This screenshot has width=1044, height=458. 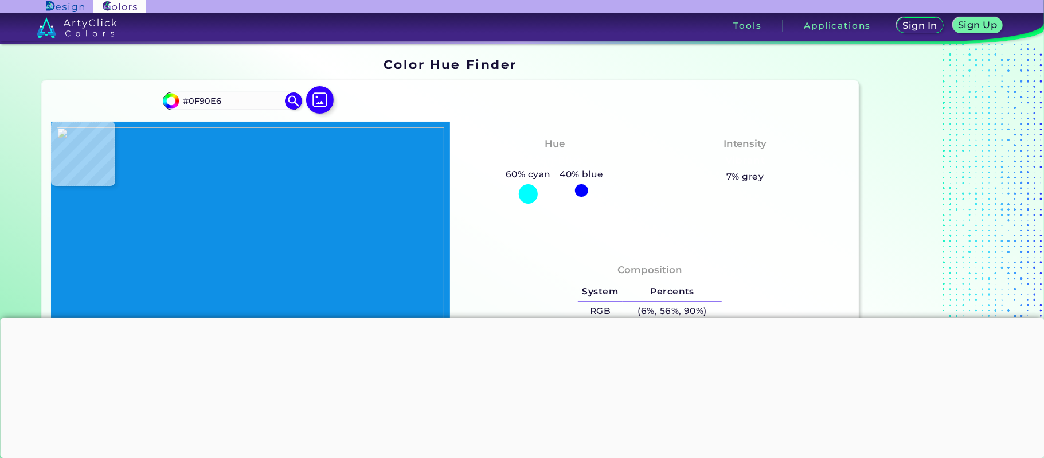 What do you see at coordinates (582, 174) in the screenshot?
I see `h5: 40% blue` at bounding box center [582, 174].